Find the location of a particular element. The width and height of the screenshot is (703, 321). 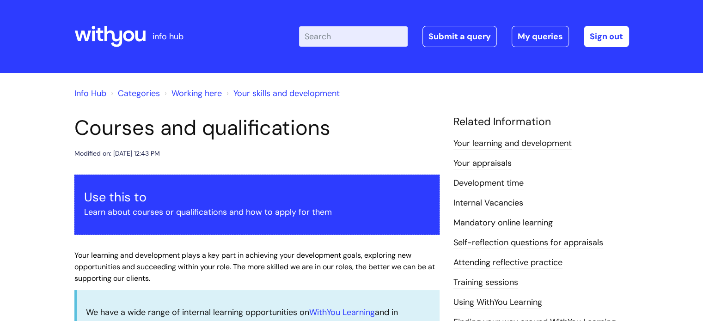

a: Your learning and development is located at coordinates (512, 144).